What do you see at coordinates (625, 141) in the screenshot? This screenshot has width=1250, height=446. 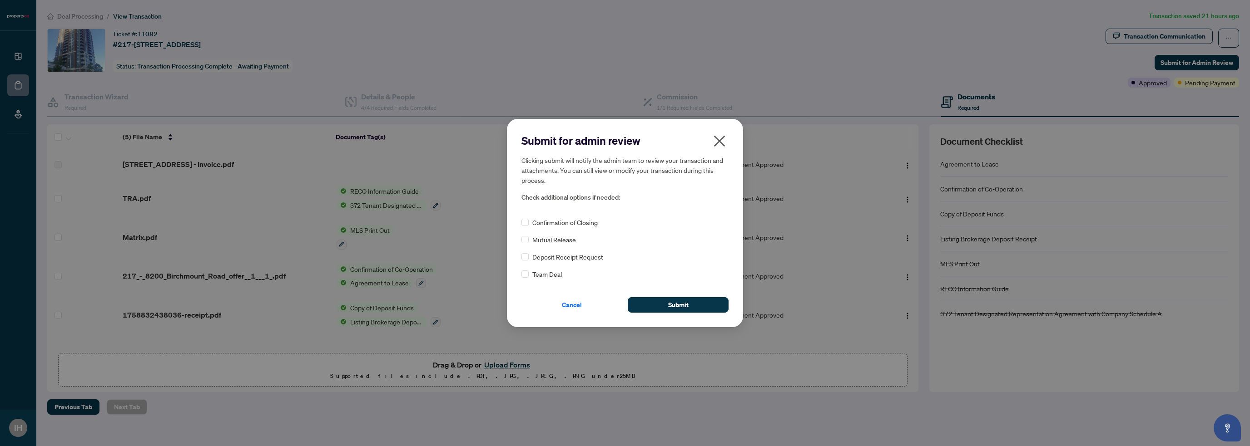 I see `h2: Submit for admin review` at bounding box center [625, 141].